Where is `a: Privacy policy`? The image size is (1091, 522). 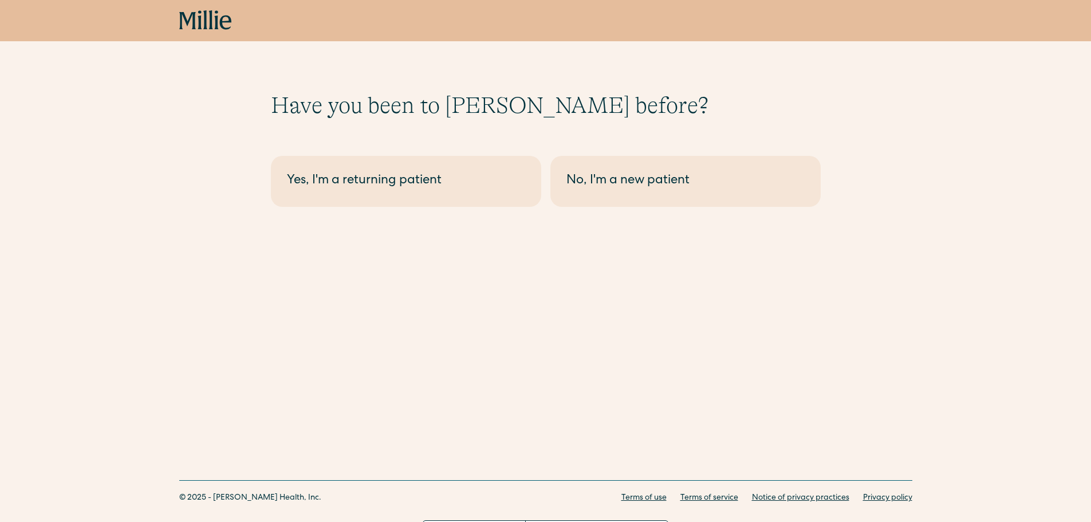 a: Privacy policy is located at coordinates (888, 498).